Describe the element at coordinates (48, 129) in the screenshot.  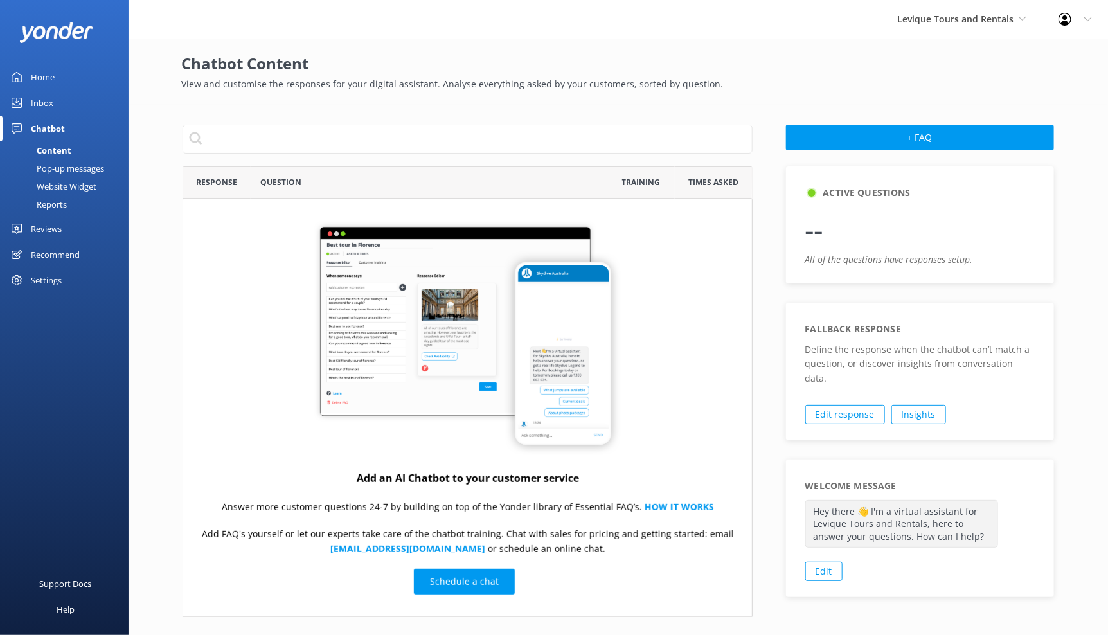
I see `div: Chatbot` at that location.